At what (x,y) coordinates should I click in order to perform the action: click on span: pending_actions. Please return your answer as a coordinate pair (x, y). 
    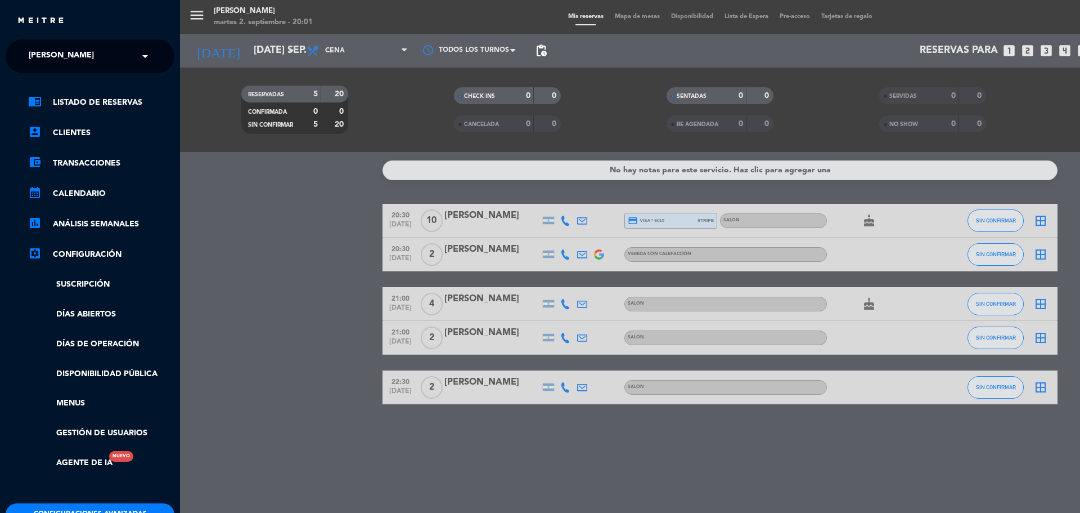
    Looking at the image, I should click on (541, 51).